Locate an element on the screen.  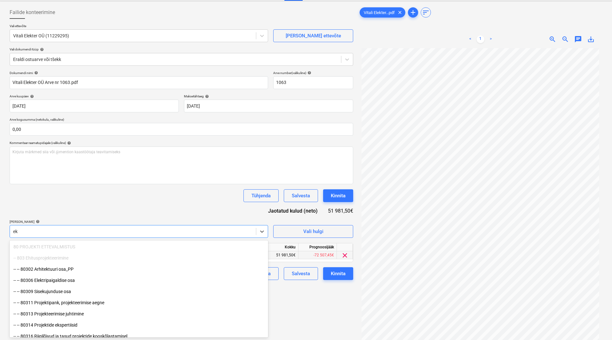
div: -- -- 80302 Arhitektuuri osa_PP is located at coordinates (139, 270).